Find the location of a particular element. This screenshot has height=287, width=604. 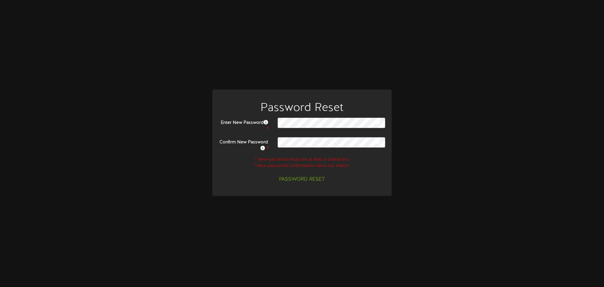

button: Password Reset is located at coordinates (302, 179).